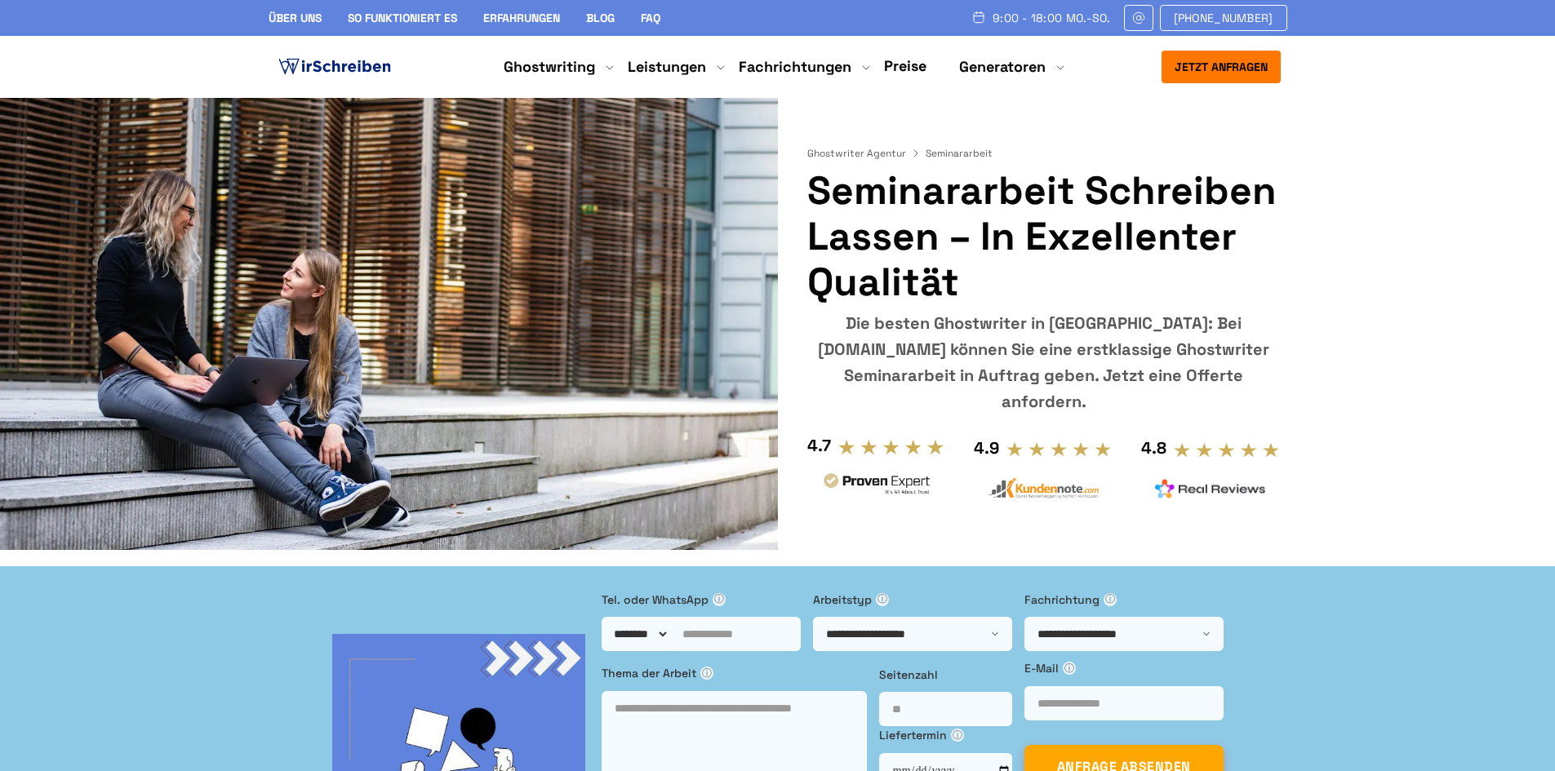 Image resolution: width=1555 pixels, height=771 pixels. I want to click on a: Preise, so click(905, 65).